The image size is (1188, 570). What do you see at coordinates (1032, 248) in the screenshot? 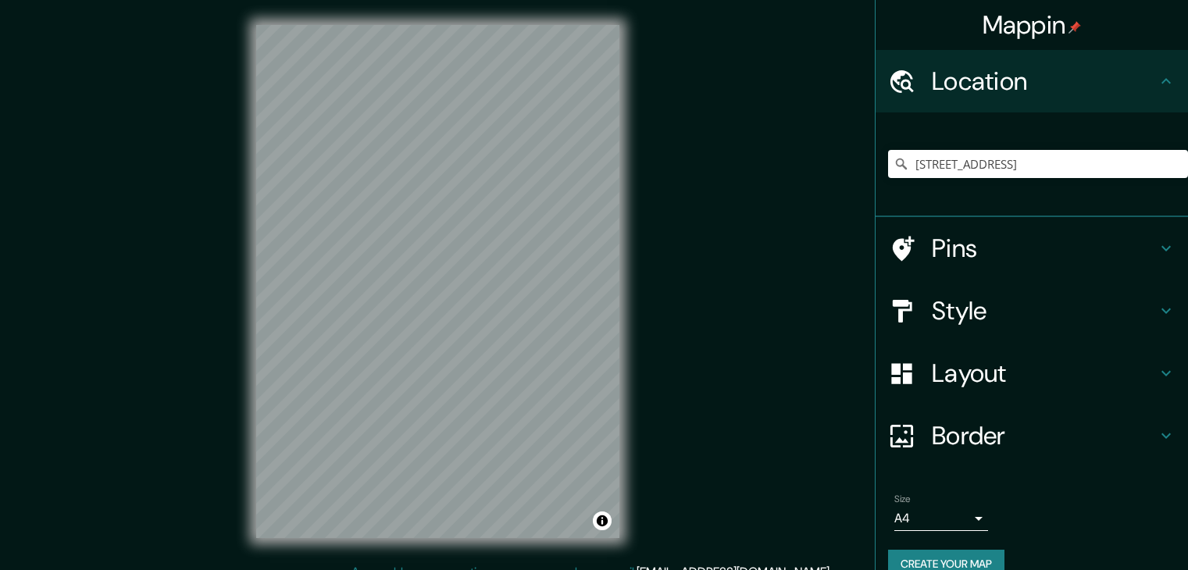
I see `div: Pins` at bounding box center [1032, 248].